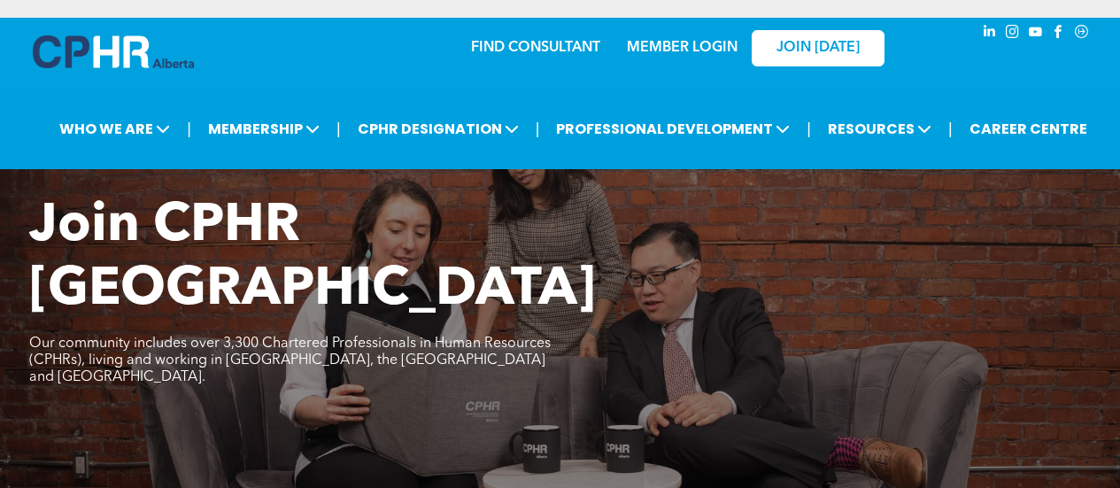 The image size is (1120, 488). I want to click on a: Social network, so click(1082, 34).